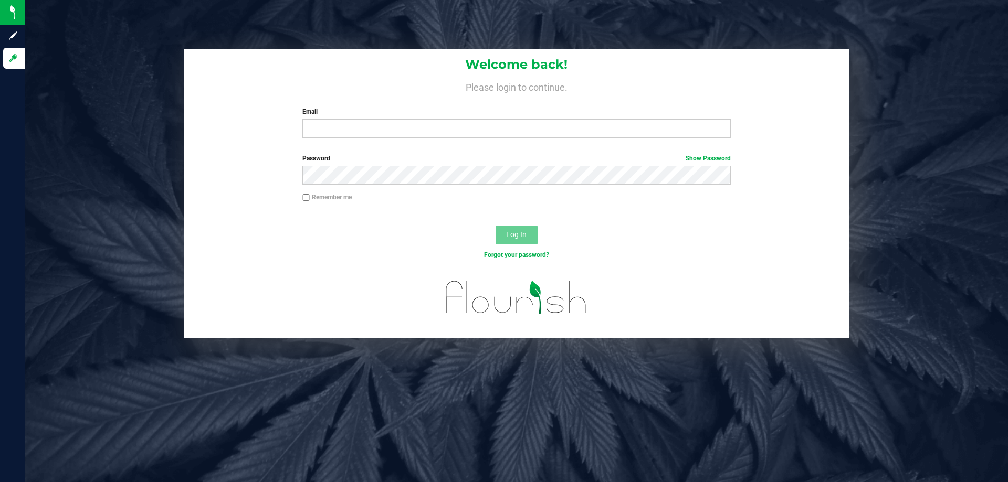 This screenshot has width=1008, height=482. Describe the element at coordinates (516, 235) in the screenshot. I see `button: Log In` at that location.